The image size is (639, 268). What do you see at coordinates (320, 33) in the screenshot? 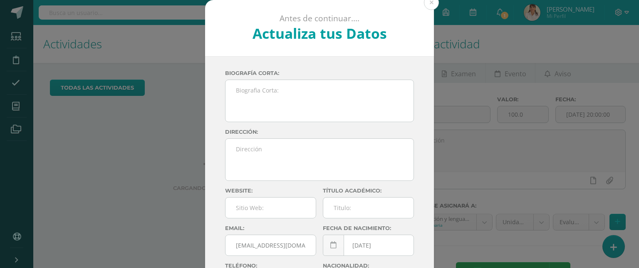
I see `h2: Actualiza tus Datos` at bounding box center [320, 33].